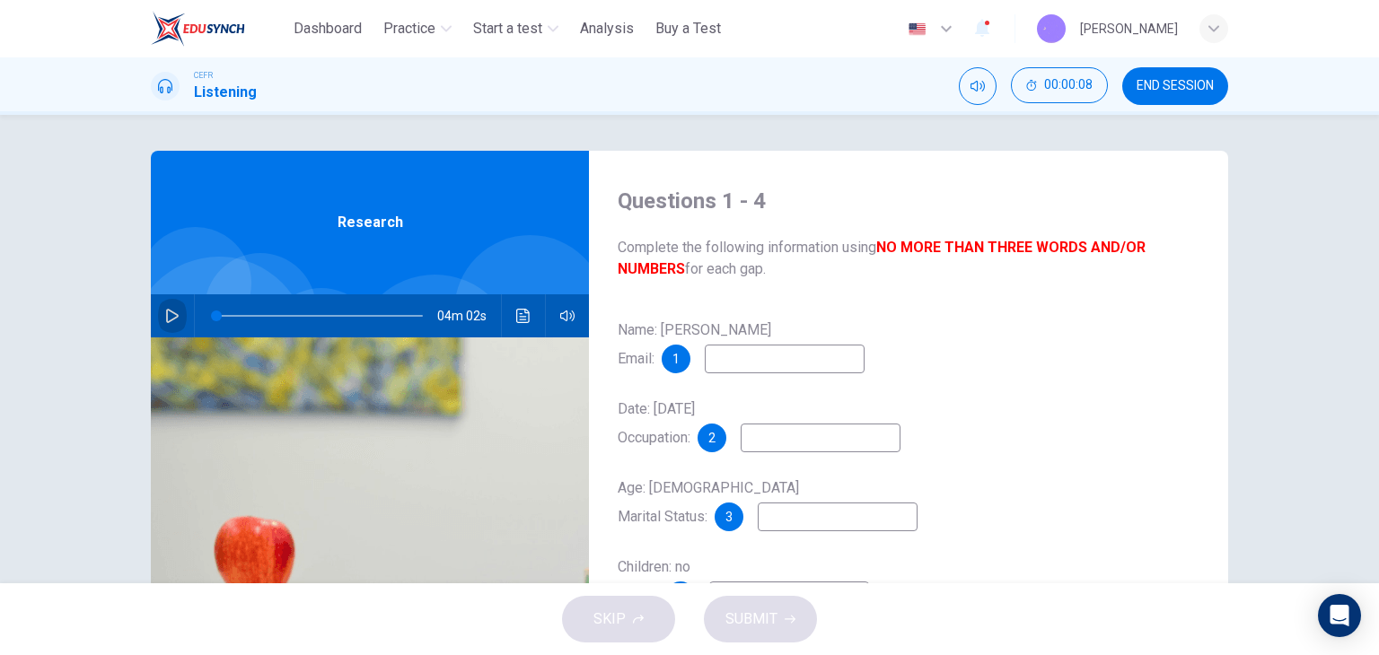  What do you see at coordinates (203, 75) in the screenshot?
I see `span: CEFR` at bounding box center [203, 75].